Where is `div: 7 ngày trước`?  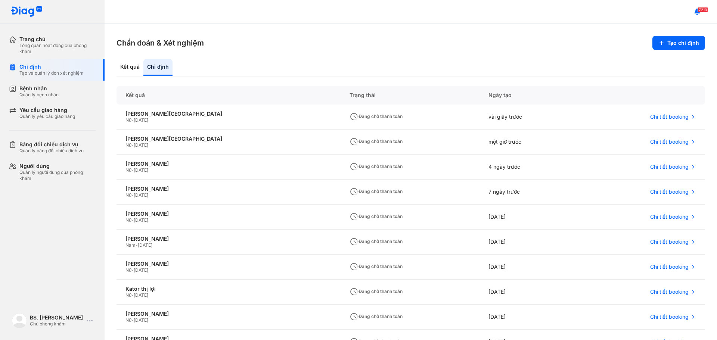 div: 7 ngày trước is located at coordinates (530, 192).